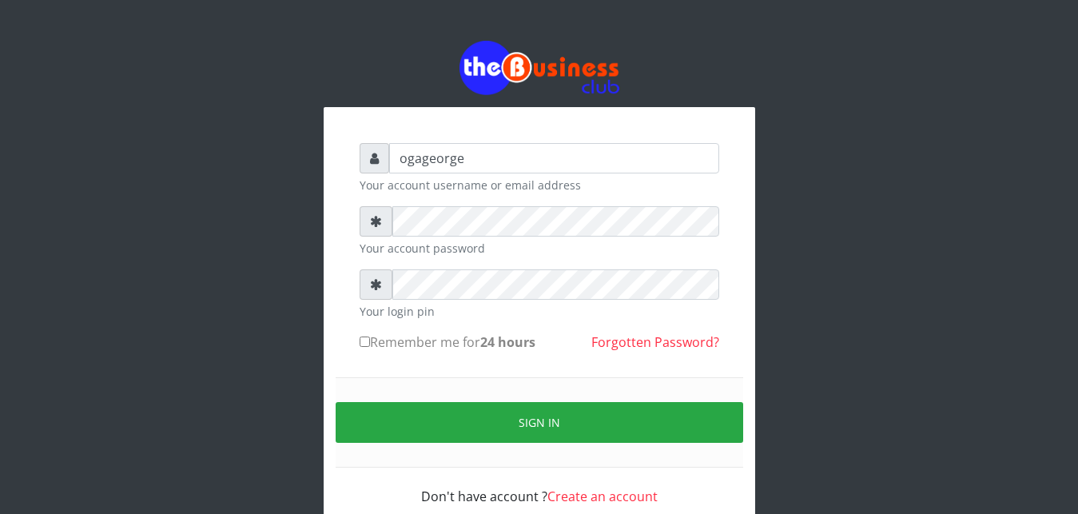 Image resolution: width=1078 pixels, height=514 pixels. What do you see at coordinates (540, 487) in the screenshot?
I see `div: Don't have account ?` at bounding box center [540, 487].